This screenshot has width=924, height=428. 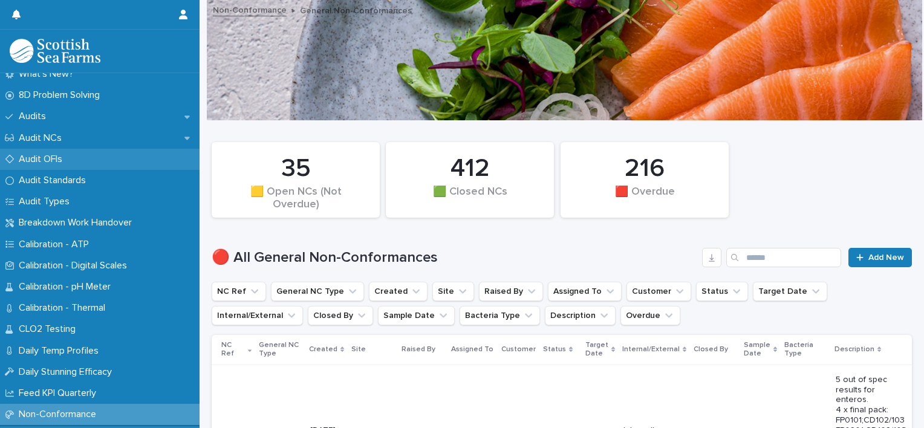 What do you see at coordinates (518, 349) in the screenshot?
I see `p: Customer` at bounding box center [518, 349].